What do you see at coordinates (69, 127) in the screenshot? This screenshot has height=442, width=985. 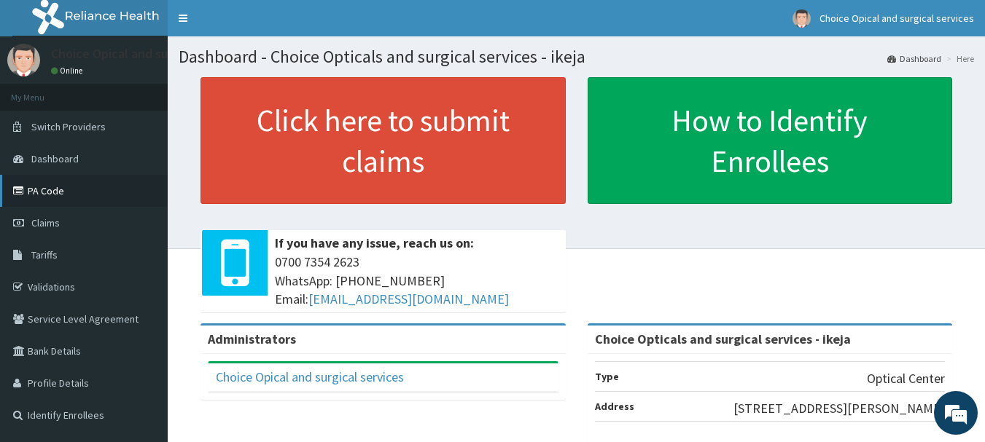 I see `span: Switch Providers` at bounding box center [69, 127].